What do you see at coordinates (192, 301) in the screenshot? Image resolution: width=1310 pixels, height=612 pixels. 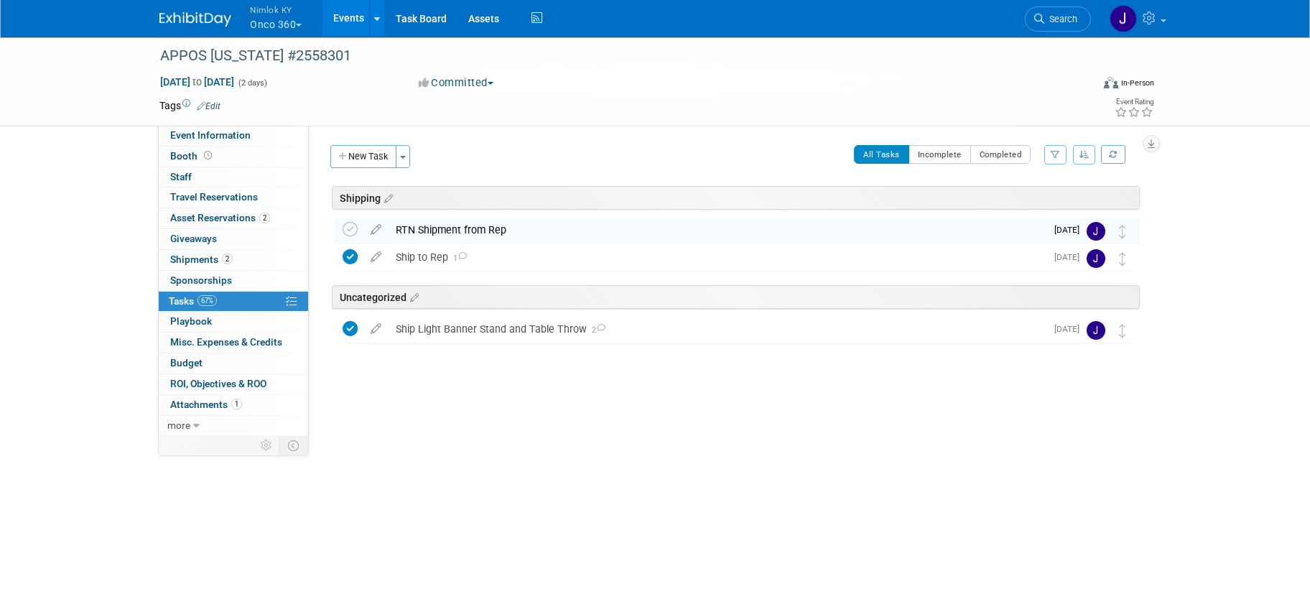 I see `span: Tasks` at bounding box center [192, 301].